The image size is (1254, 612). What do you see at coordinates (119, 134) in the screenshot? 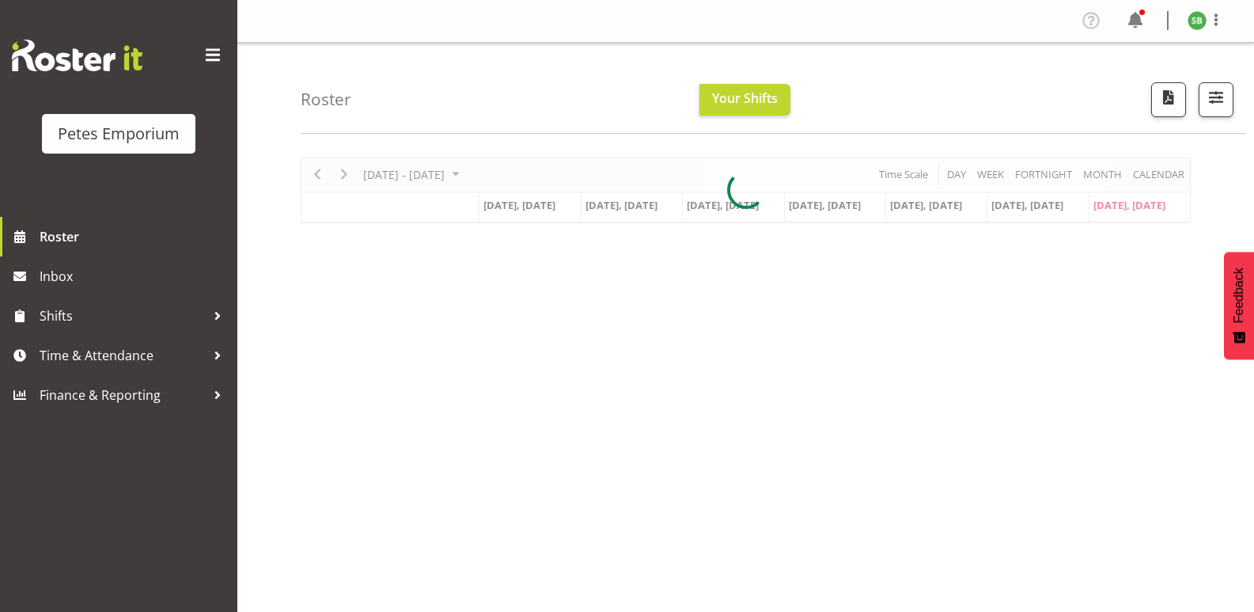
I see `div: Petes Emporium` at bounding box center [119, 134].